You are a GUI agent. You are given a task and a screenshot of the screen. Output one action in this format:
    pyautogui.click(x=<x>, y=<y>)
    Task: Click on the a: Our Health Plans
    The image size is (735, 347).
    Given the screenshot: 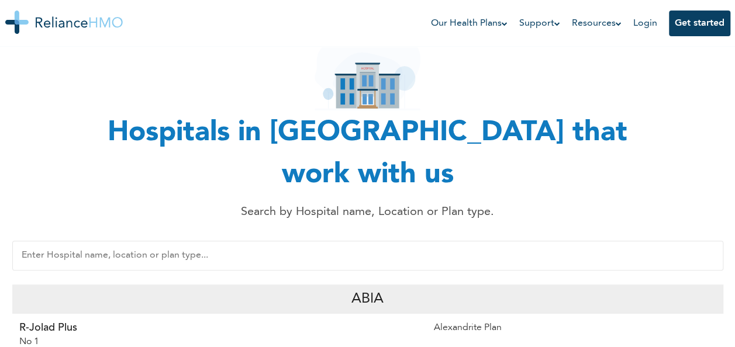 What is the action you would take?
    pyautogui.click(x=469, y=23)
    